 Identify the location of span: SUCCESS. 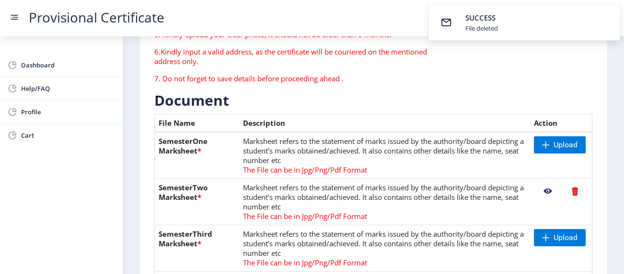
(480, 18).